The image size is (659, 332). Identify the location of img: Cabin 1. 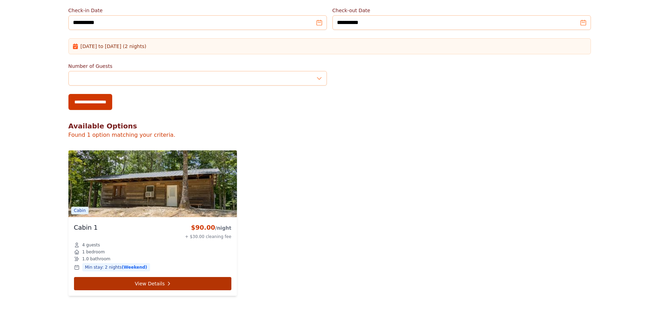
(153, 184).